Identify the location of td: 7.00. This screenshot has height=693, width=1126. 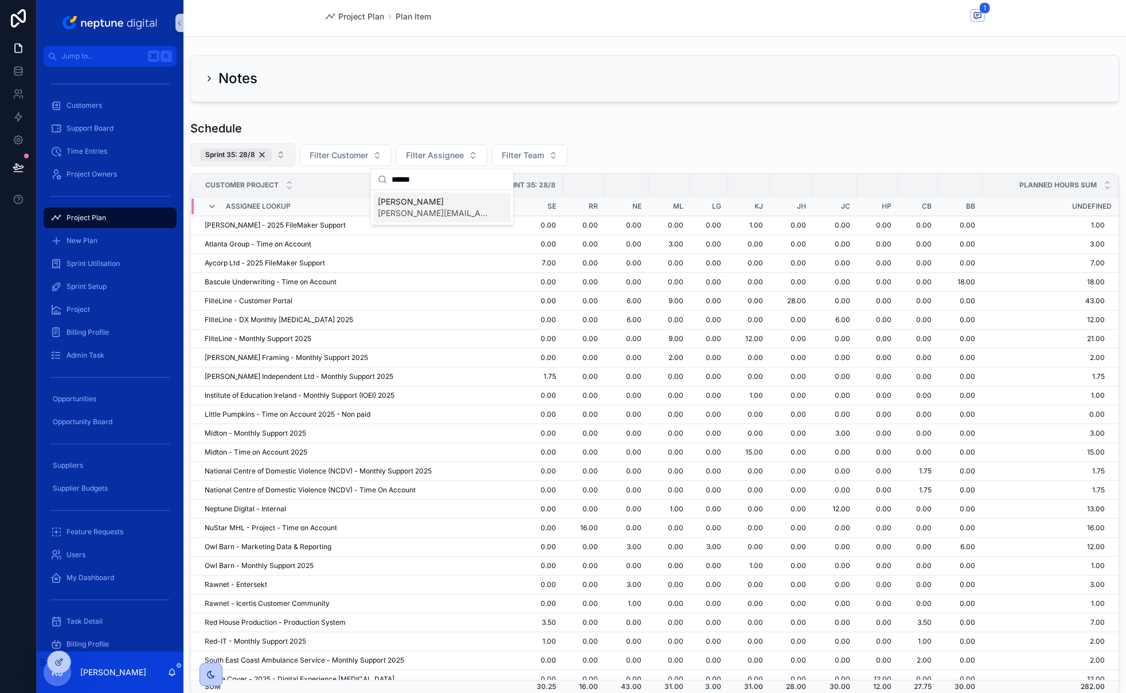
(1050, 263).